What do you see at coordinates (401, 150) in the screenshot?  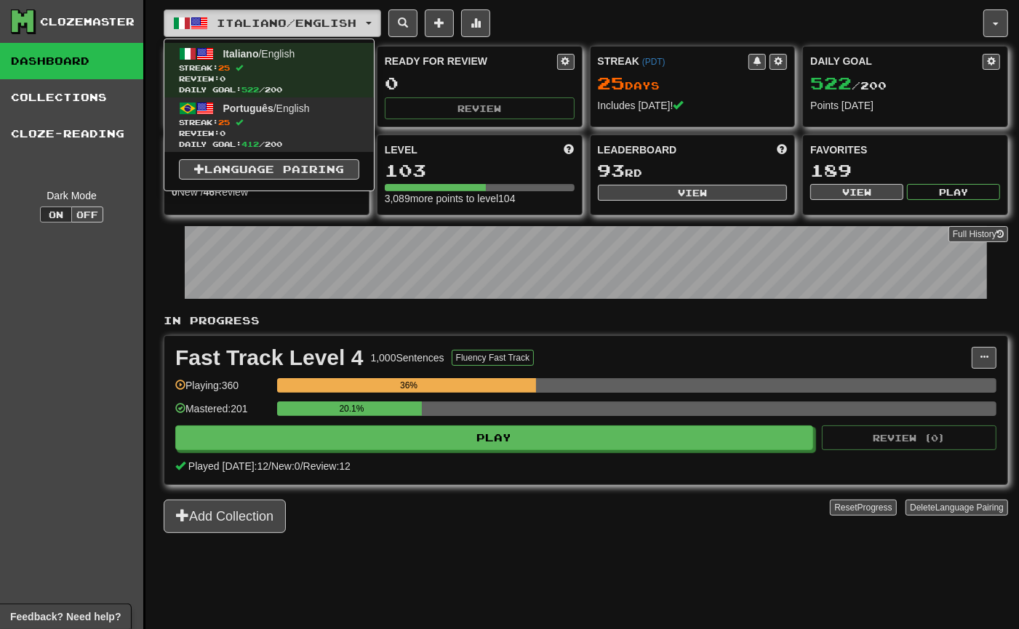 I see `span: Level` at bounding box center [401, 150].